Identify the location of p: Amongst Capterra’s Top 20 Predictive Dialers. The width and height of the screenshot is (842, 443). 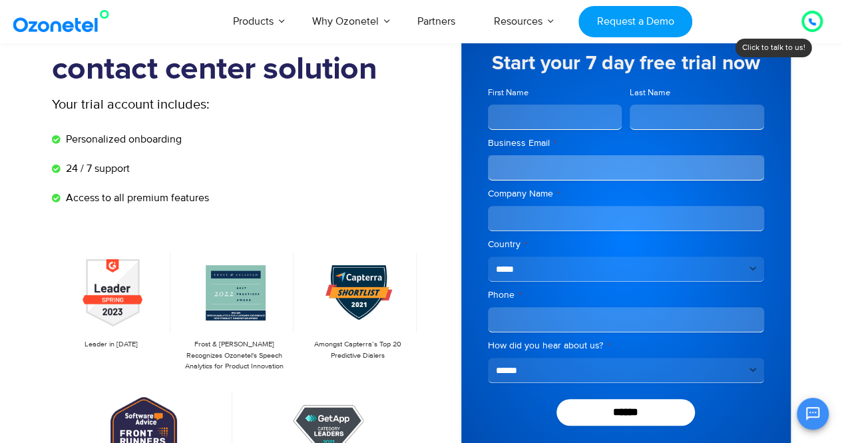
(357, 349).